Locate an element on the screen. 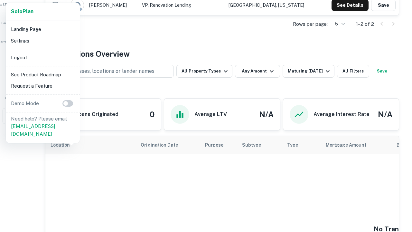 This screenshot has width=412, height=232. p: Demo Mode is located at coordinates (25, 103).